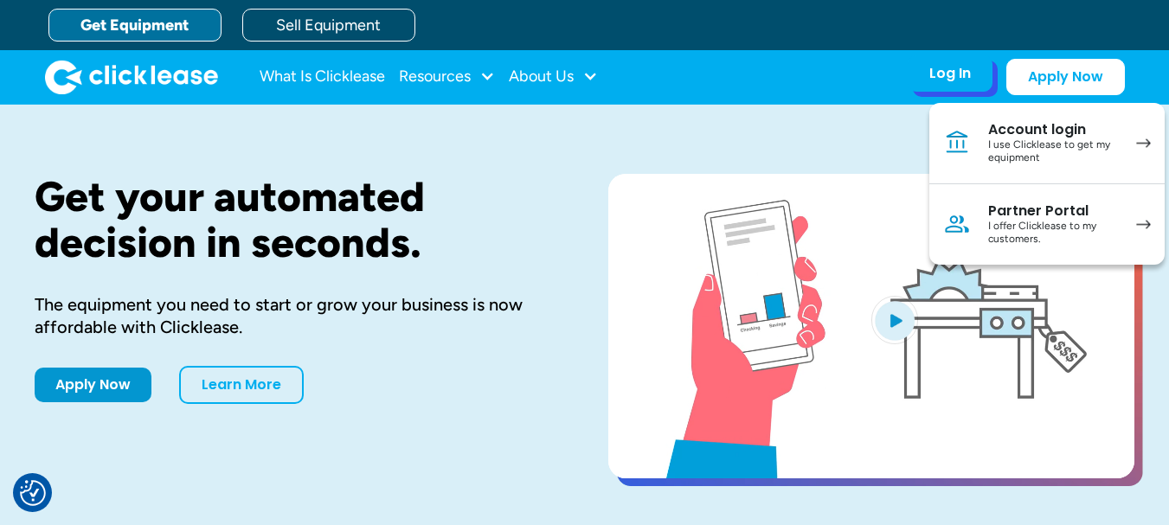 This screenshot has width=1169, height=525. Describe the element at coordinates (957, 143) in the screenshot. I see `img: Bank icon` at that location.